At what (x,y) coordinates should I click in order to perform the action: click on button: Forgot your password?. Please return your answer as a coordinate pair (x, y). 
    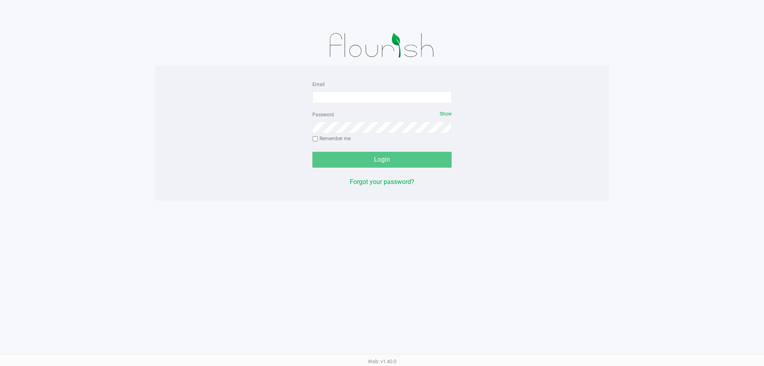
    Looking at the image, I should click on (382, 182).